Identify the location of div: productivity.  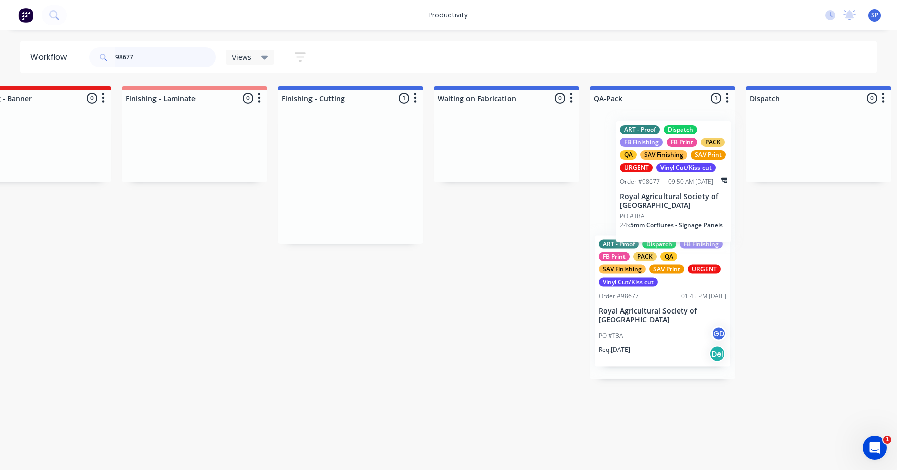
(448, 15).